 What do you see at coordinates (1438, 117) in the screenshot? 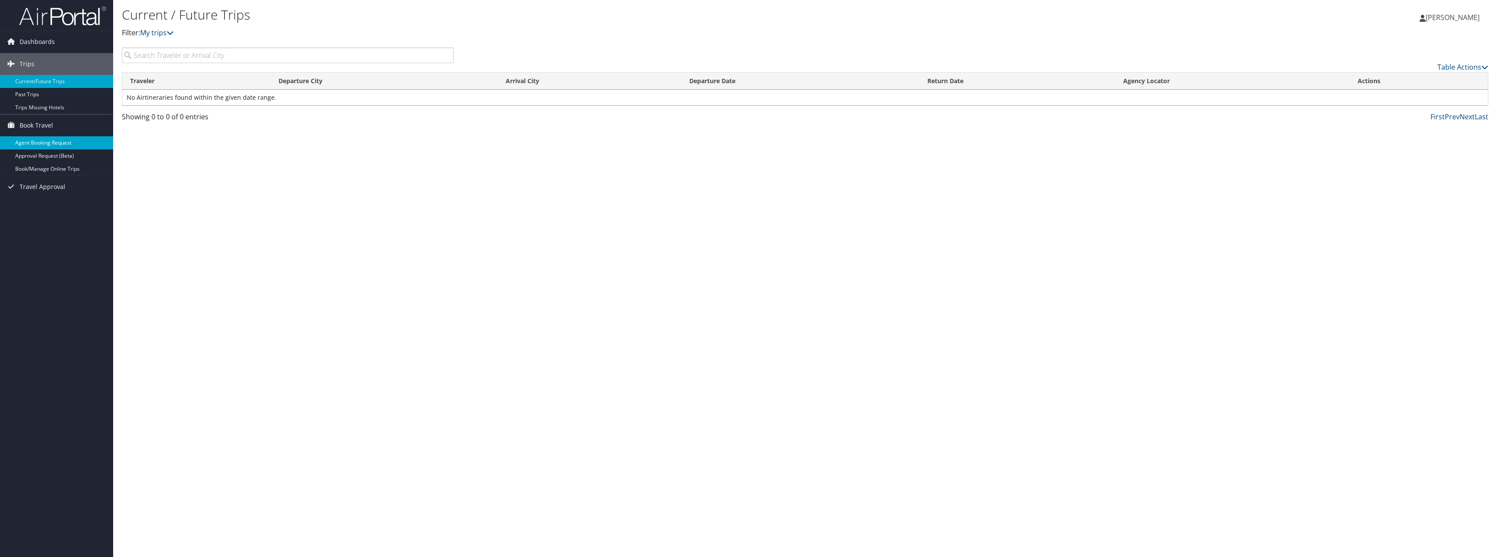
I see `a: First` at bounding box center [1438, 117].